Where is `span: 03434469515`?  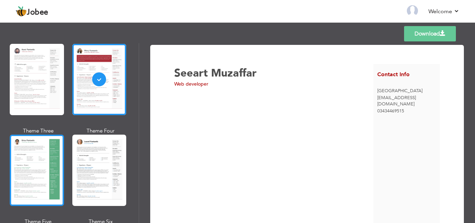
span: 03434469515 is located at coordinates (391, 111).